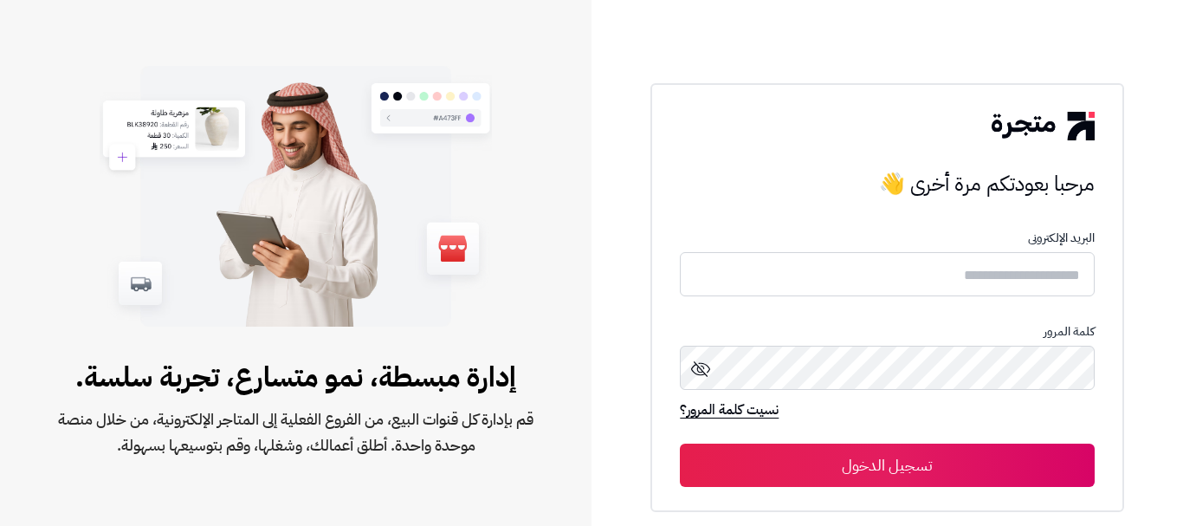 This screenshot has height=526, width=1183. I want to click on p: كلمة المرور, so click(887, 332).